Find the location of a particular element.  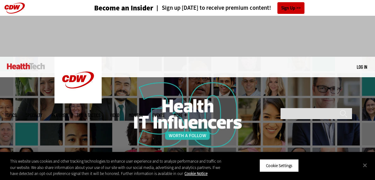

a: More information about your privacy is located at coordinates (196, 173).